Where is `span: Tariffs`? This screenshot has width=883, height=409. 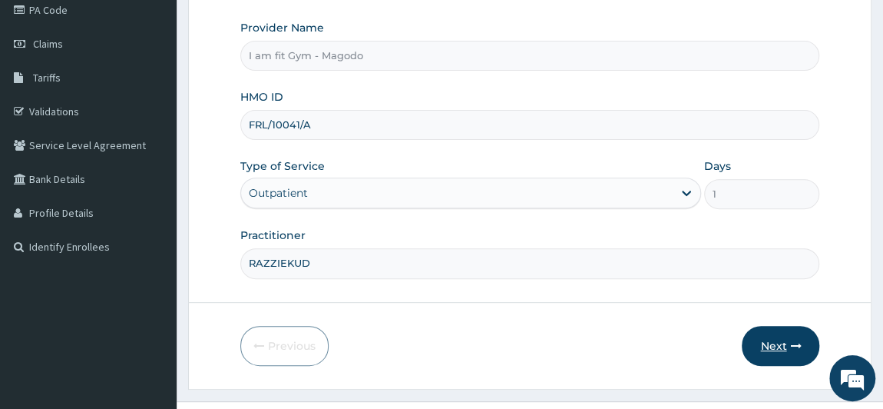
span: Tariffs is located at coordinates (47, 78).